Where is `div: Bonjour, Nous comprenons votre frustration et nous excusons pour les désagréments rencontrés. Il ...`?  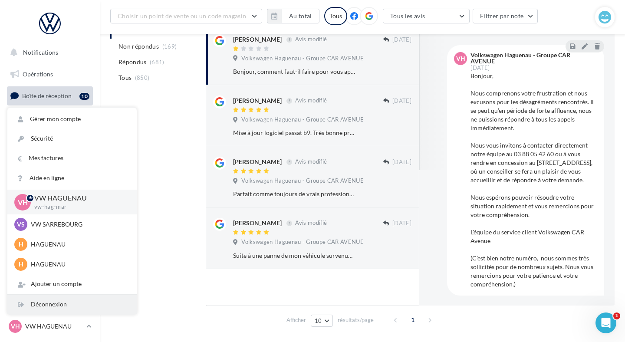 div: Bonjour, Nous comprenons votre frustration et nous excusons pour les désagréments rencontrés. Il ... is located at coordinates (533, 180).